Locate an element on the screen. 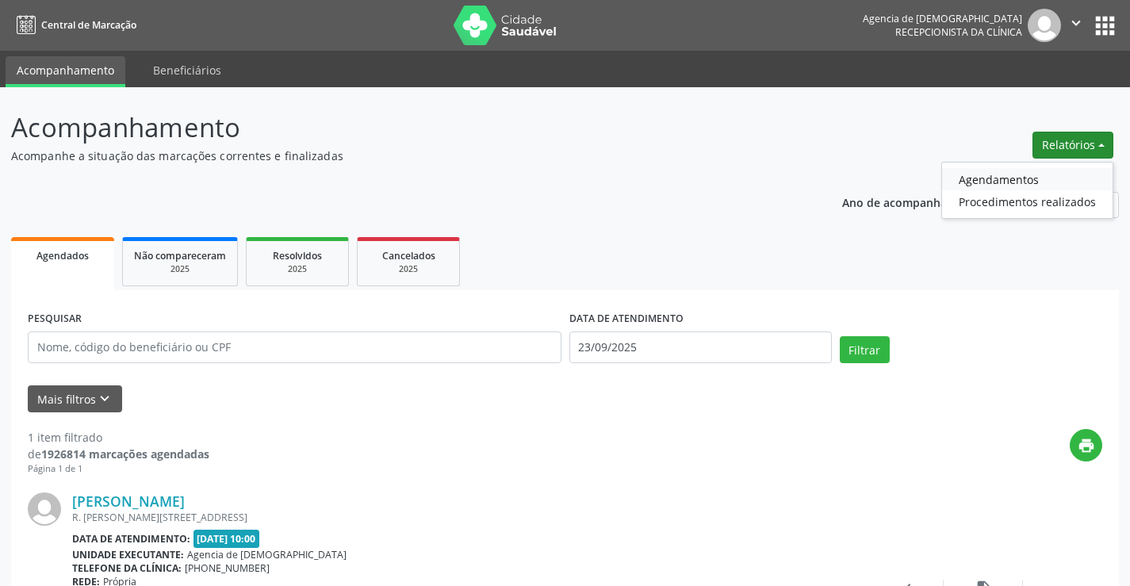  a: Agendamentos is located at coordinates (1027, 179).